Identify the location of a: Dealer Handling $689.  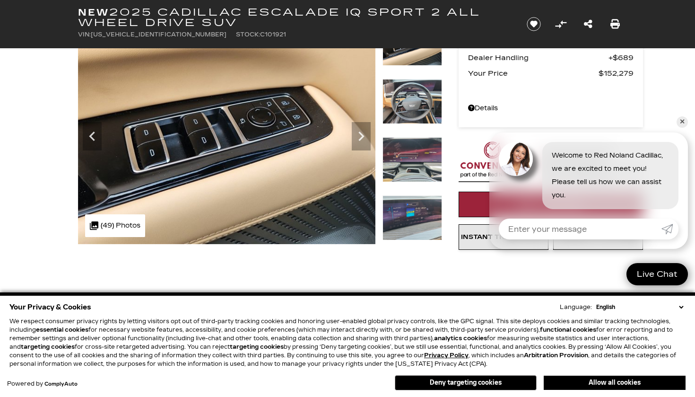
(551, 58).